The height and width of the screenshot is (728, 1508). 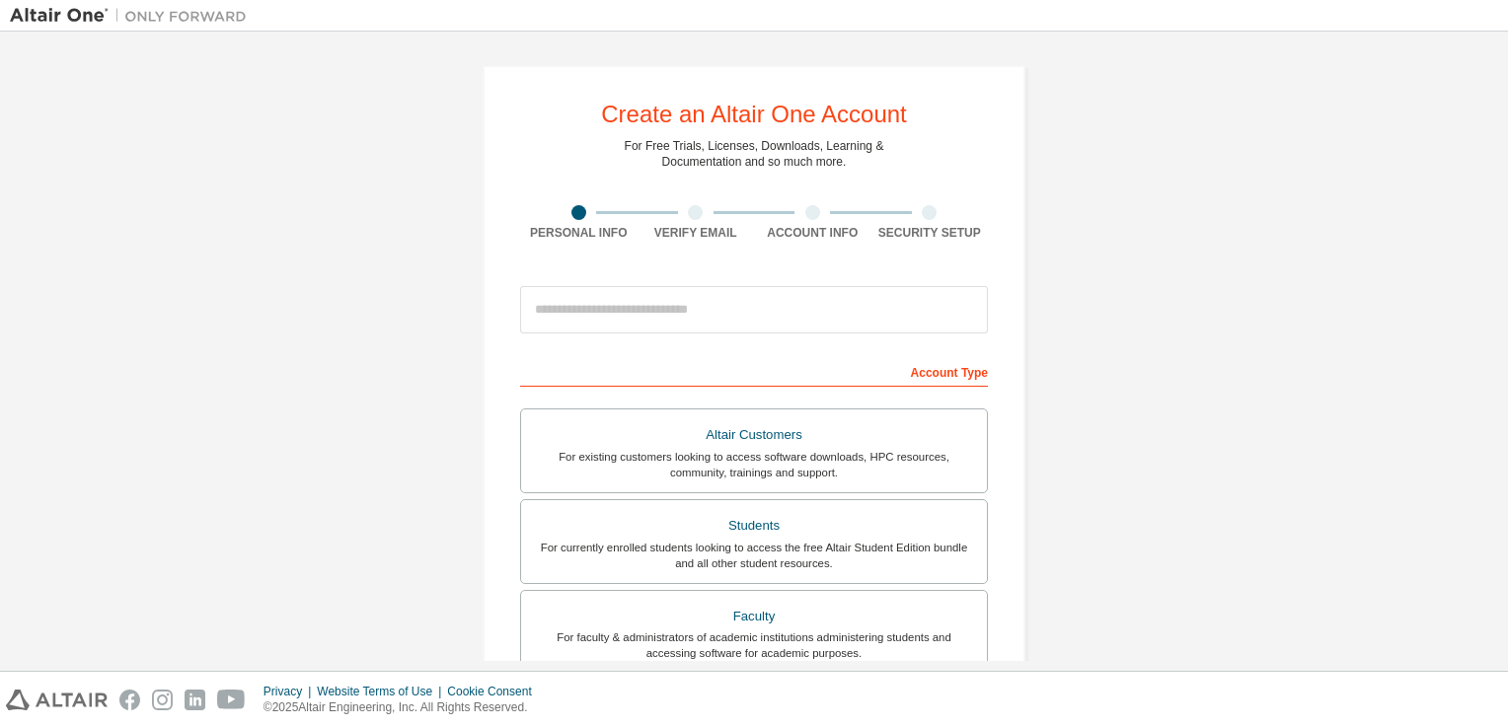 I want to click on img: facebook.svg, so click(x=129, y=700).